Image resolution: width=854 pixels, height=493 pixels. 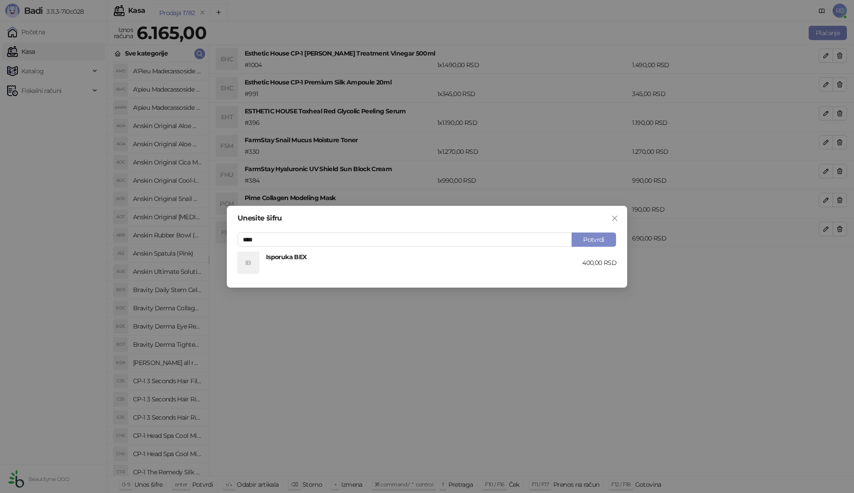 I want to click on span: close, so click(x=615, y=218).